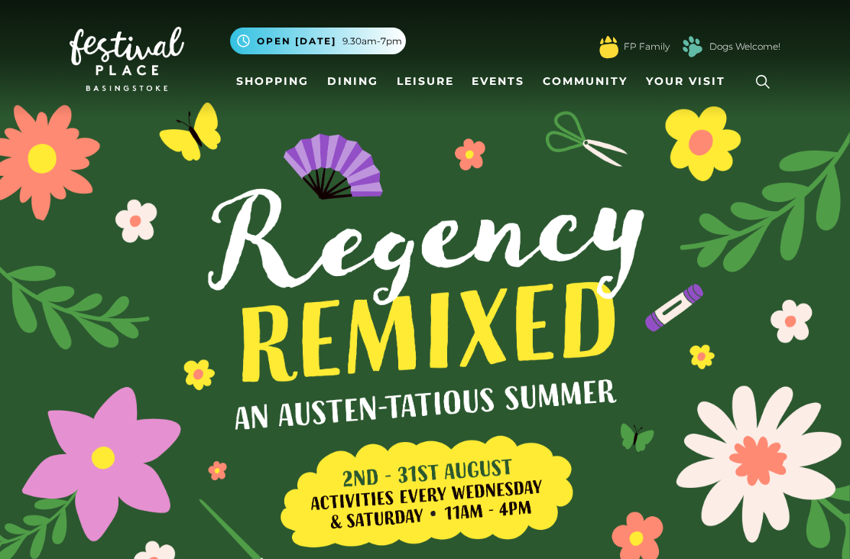 This screenshot has height=559, width=850. Describe the element at coordinates (127, 59) in the screenshot. I see `img: Festival Place Logo` at that location.